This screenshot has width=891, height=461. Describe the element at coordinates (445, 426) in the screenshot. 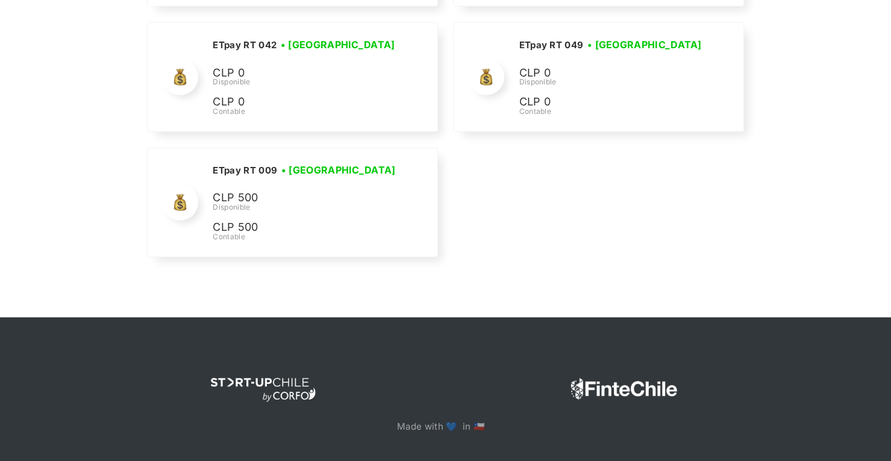

I see `p: Made with 💙 in 🇨🇱` at that location.